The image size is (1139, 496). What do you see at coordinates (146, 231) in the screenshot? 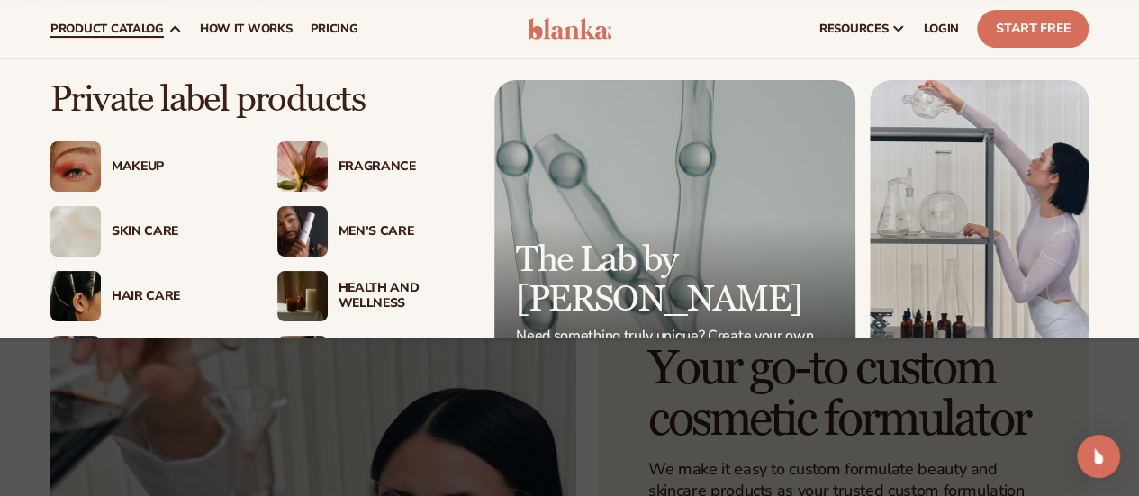
I see `a: Cream moisturizer swatch. Skin Care` at bounding box center [146, 231].